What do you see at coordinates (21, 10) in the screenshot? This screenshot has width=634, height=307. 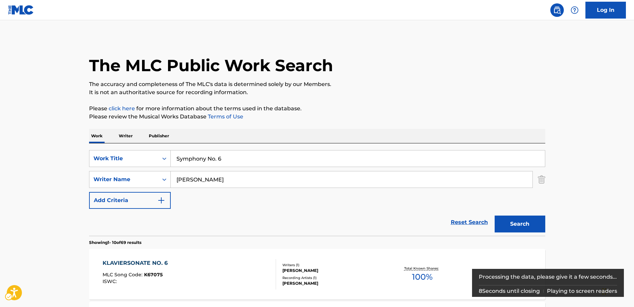 I see `img: MLC Logo` at bounding box center [21, 10].